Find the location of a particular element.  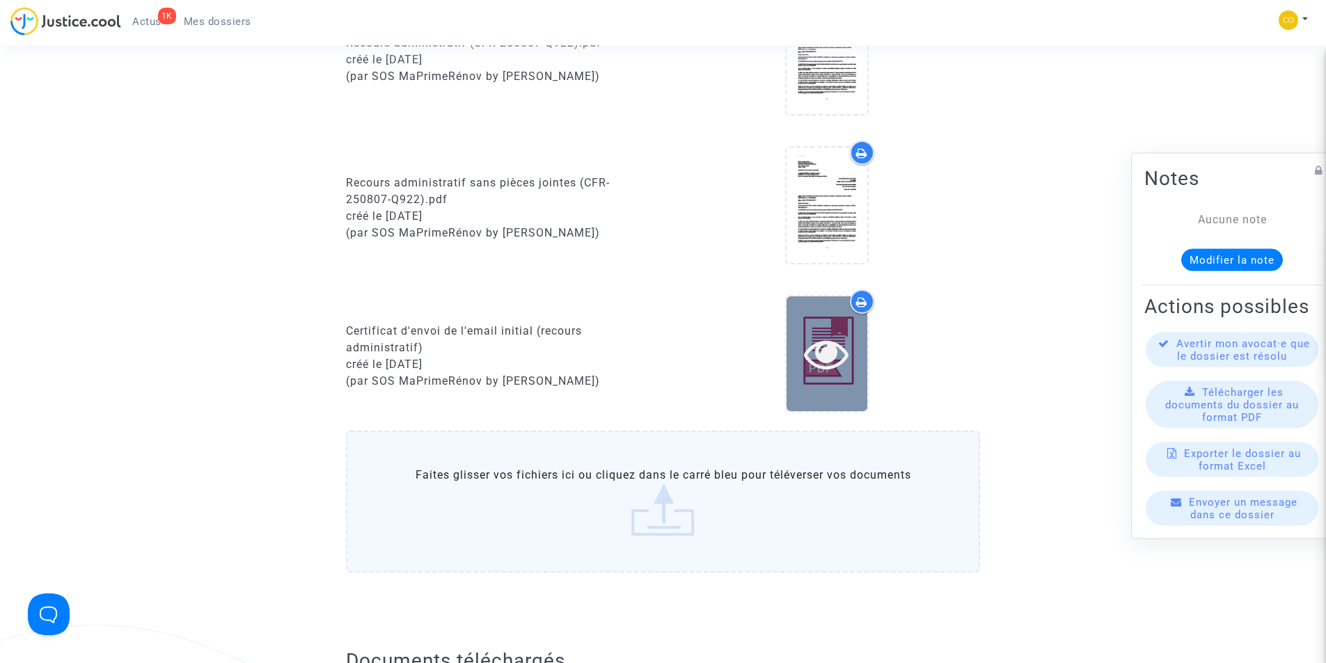

span: Exporter le dossier au format Excel is located at coordinates (1242, 459).